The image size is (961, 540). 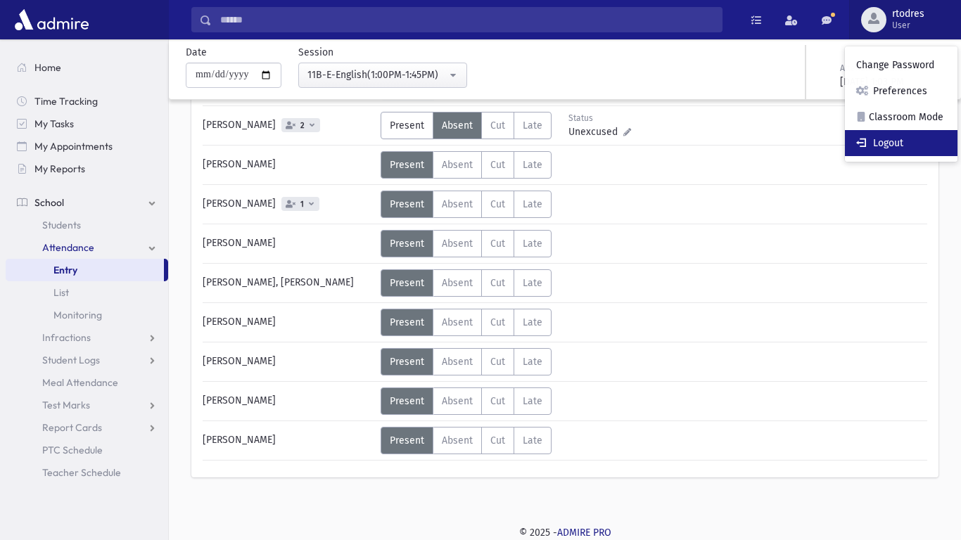 I want to click on a: Student Logs, so click(x=87, y=360).